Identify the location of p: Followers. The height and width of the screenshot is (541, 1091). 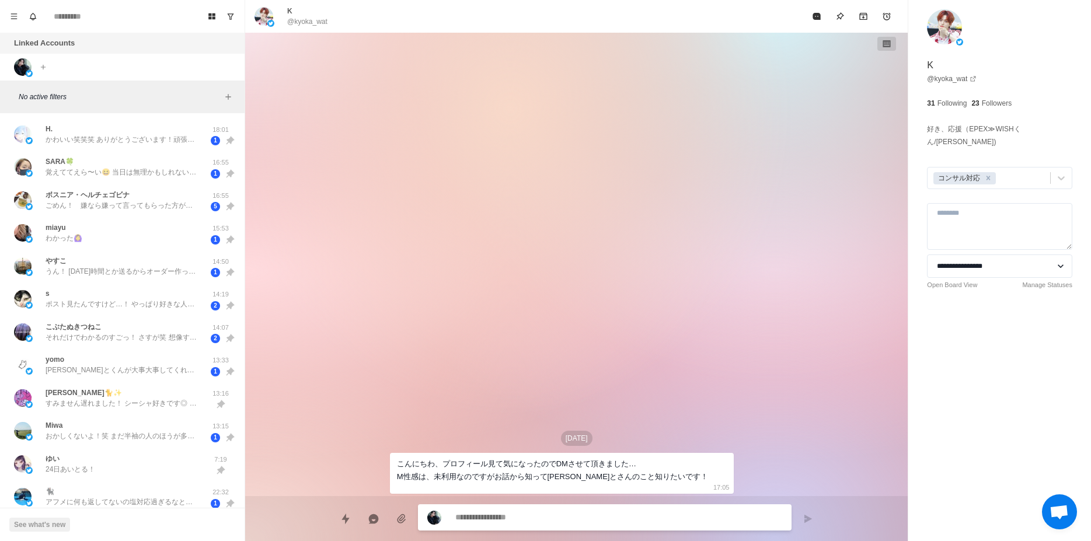
(996, 103).